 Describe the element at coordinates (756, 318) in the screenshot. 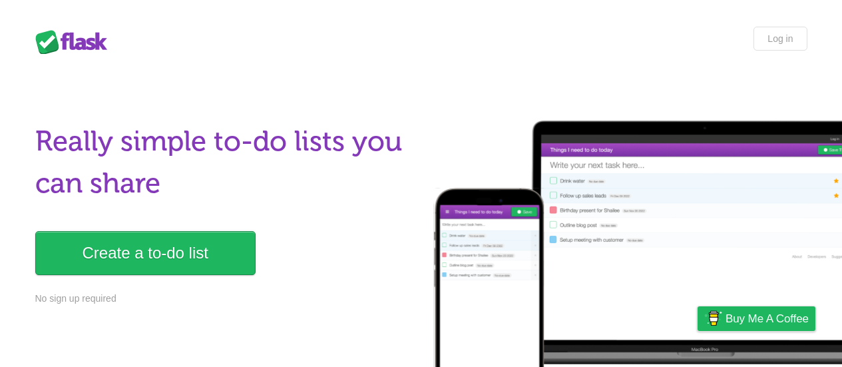

I see `a: Buy me a coffee` at that location.